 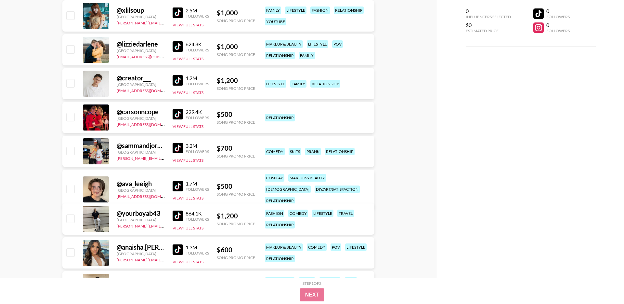 I want to click on button: Next, so click(x=312, y=295).